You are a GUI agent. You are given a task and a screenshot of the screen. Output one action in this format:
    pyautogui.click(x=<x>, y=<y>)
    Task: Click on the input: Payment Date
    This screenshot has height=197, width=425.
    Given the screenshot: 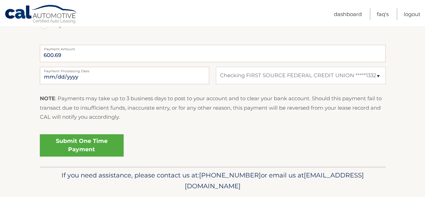 What is the action you would take?
    pyautogui.click(x=124, y=75)
    